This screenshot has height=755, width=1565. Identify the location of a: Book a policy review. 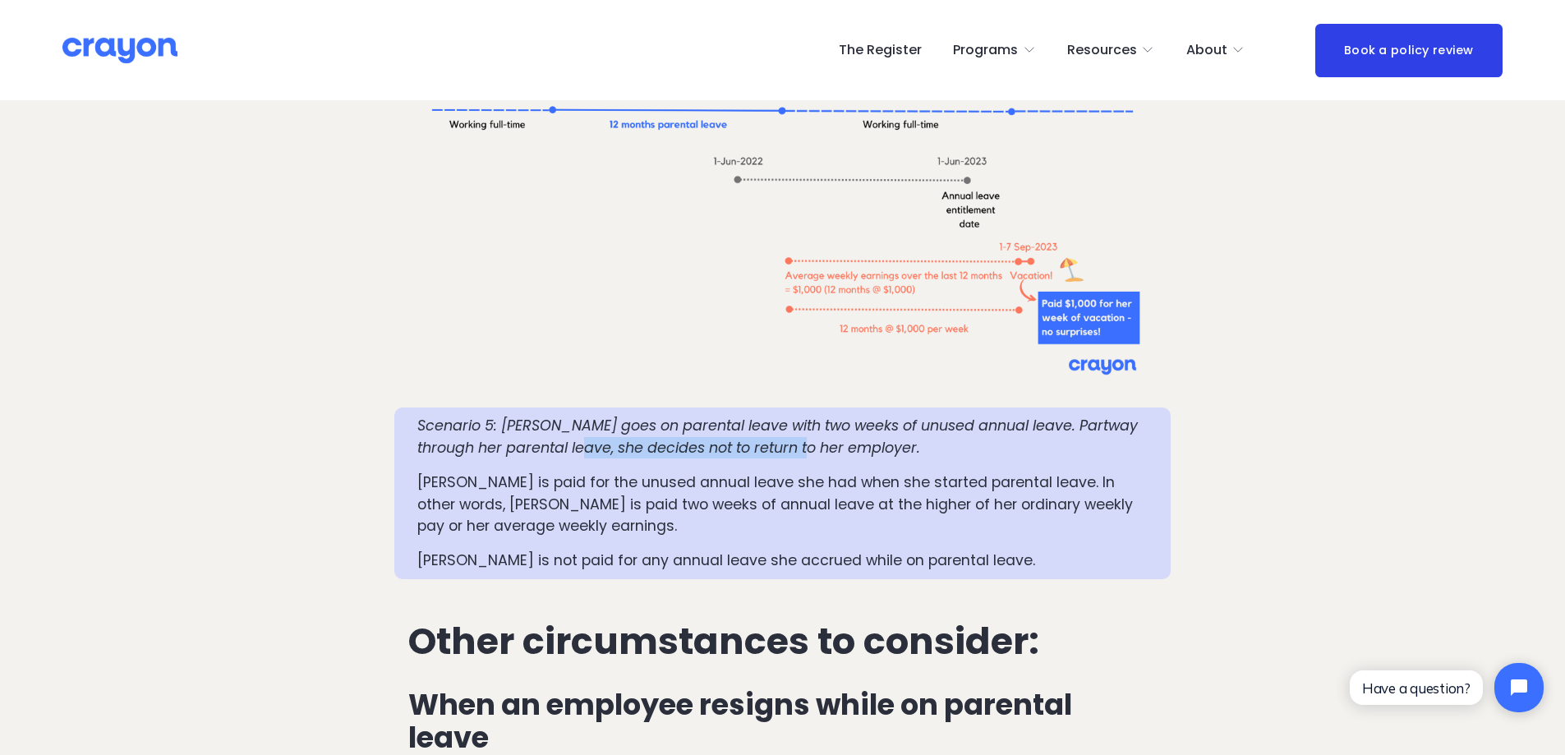
(1409, 50).